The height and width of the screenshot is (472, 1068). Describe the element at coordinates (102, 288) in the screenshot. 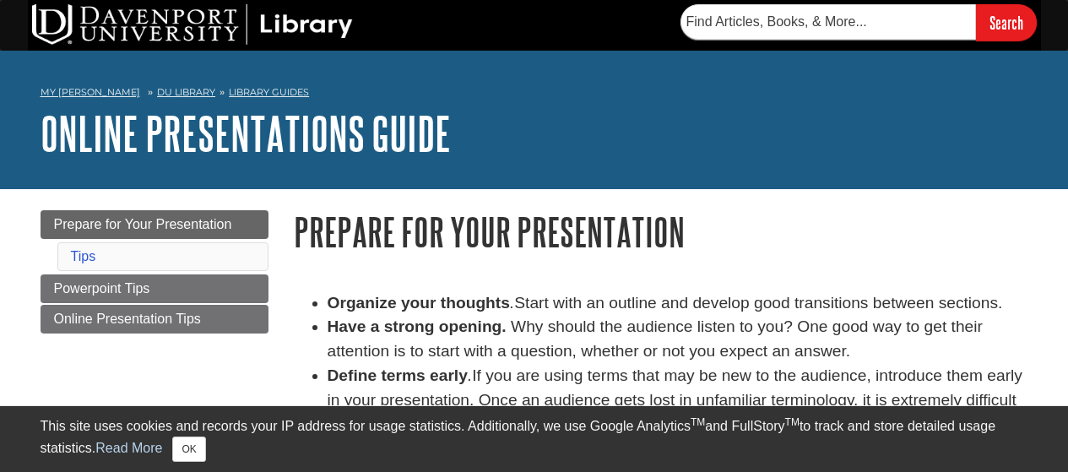

I see `span: Powerpoint Tips` at that location.